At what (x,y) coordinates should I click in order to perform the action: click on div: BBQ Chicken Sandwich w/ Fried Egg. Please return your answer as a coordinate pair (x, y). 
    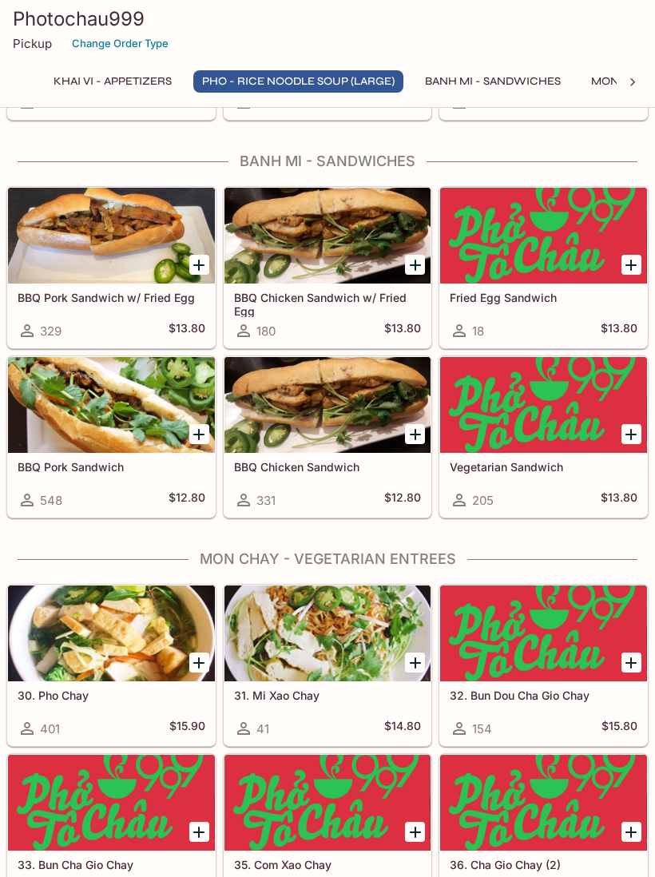
    Looking at the image, I should click on (328, 236).